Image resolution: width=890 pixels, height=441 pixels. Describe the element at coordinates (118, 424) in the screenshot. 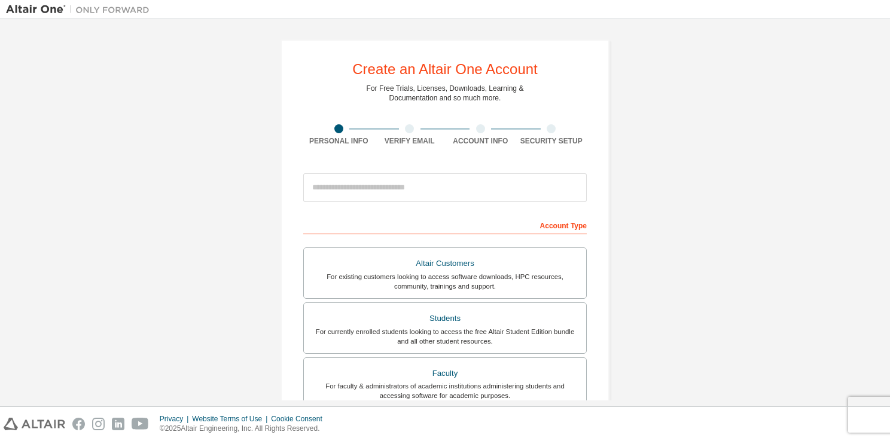

I see `img: linkedin.svg` at that location.